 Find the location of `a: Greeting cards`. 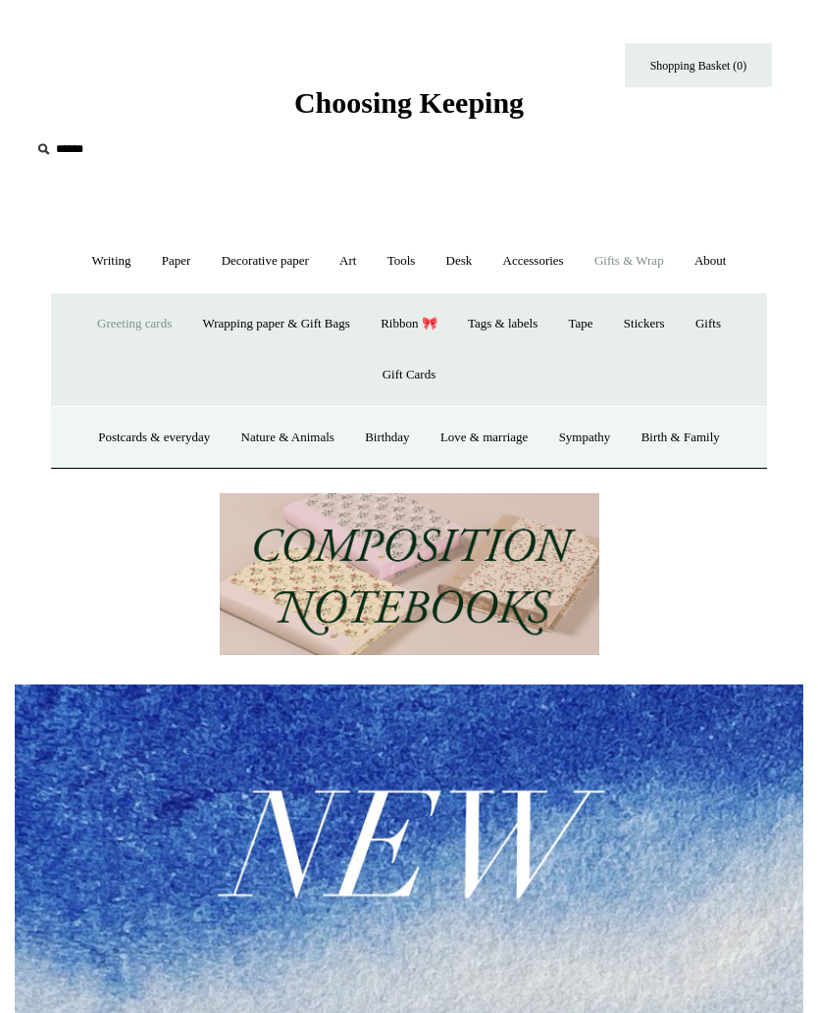

a: Greeting cards is located at coordinates (134, 324).